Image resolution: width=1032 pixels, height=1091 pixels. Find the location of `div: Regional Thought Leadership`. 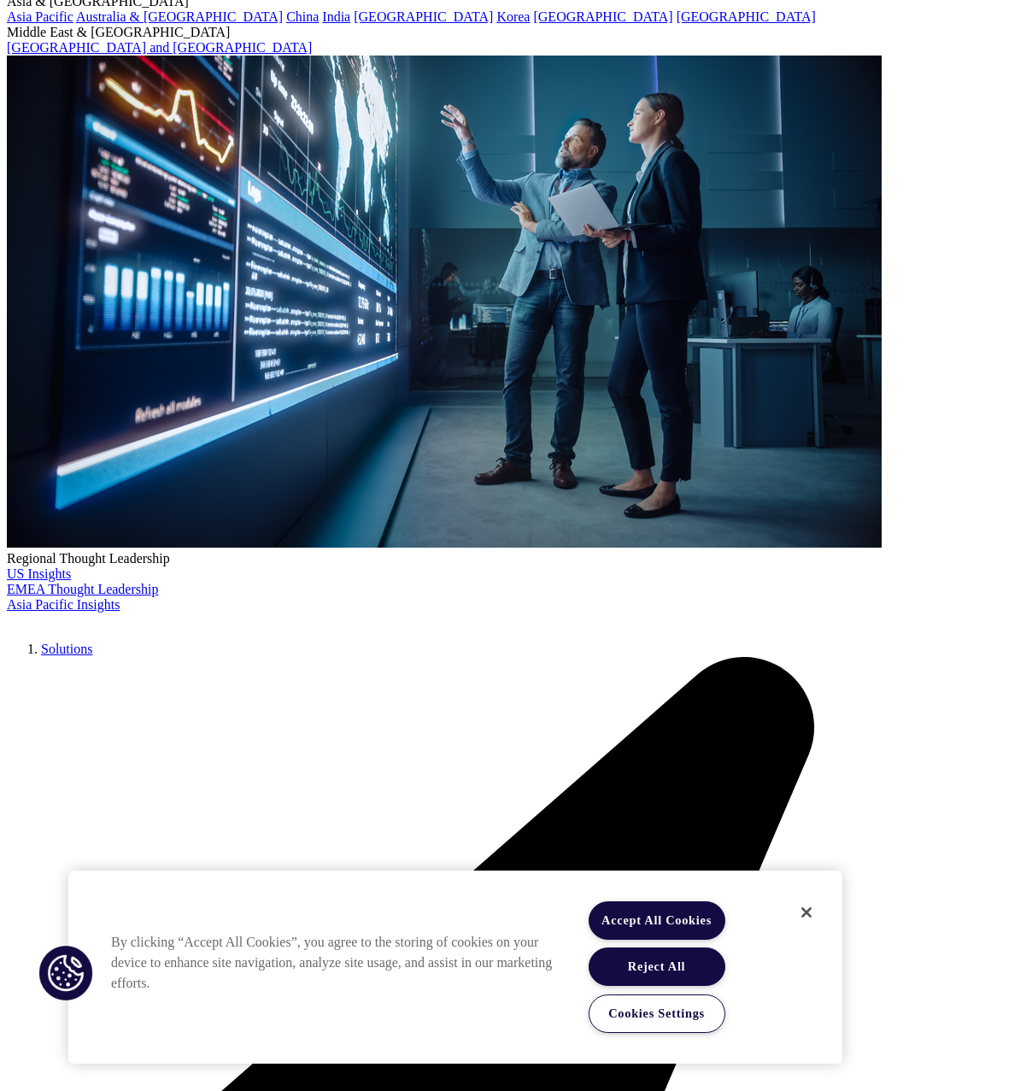

div: Regional Thought Leadership is located at coordinates (516, 559).